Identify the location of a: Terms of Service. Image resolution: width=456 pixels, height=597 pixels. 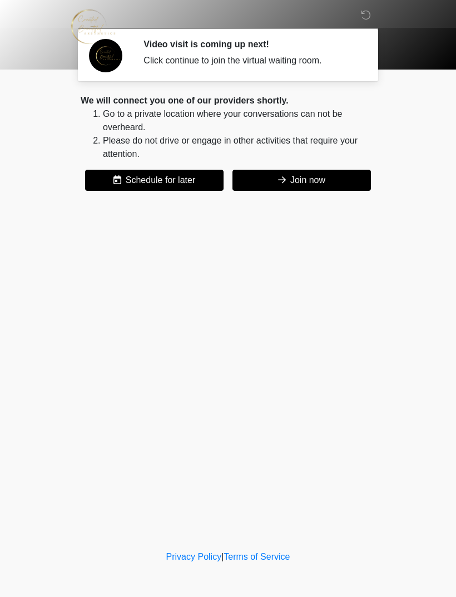
(257, 556).